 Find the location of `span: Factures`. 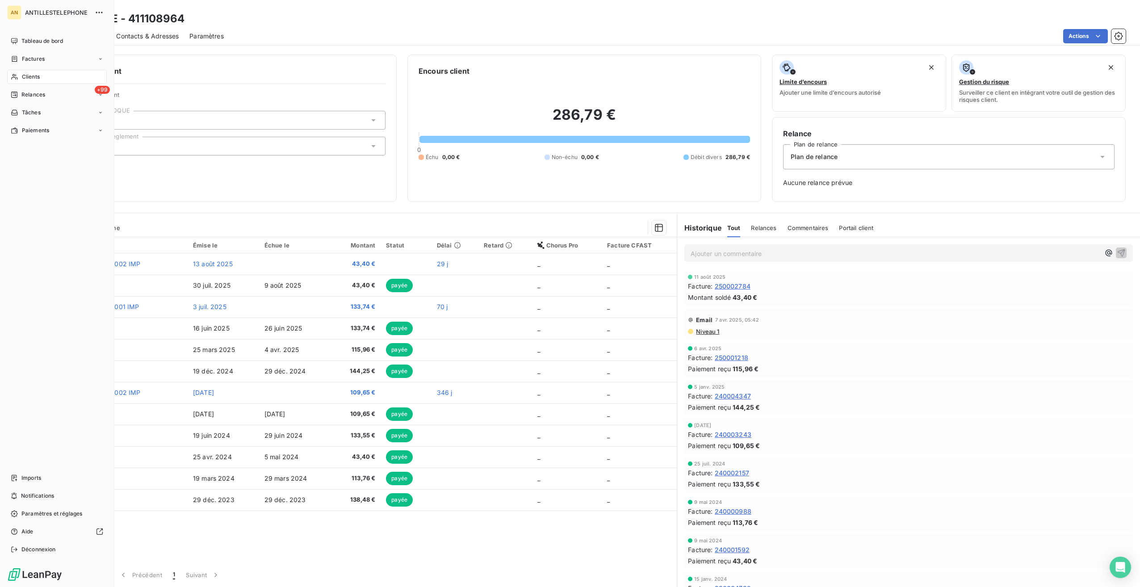

span: Factures is located at coordinates (33, 59).